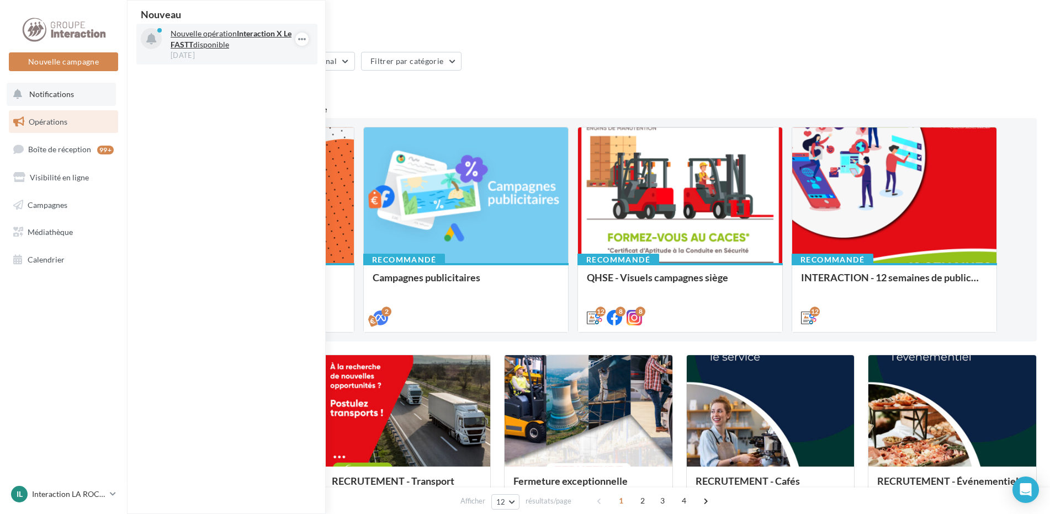 This screenshot has width=1050, height=514. I want to click on span: 3, so click(662, 501).